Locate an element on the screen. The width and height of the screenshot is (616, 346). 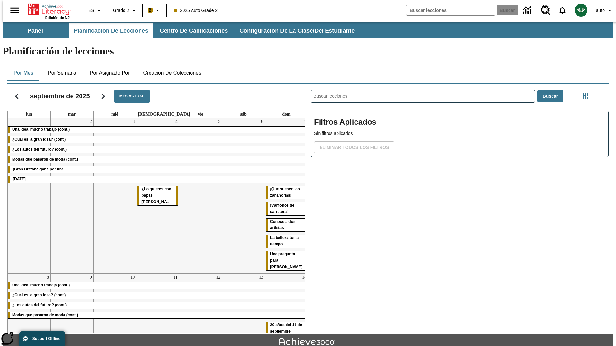
a: miércoles is located at coordinates (115, 115).